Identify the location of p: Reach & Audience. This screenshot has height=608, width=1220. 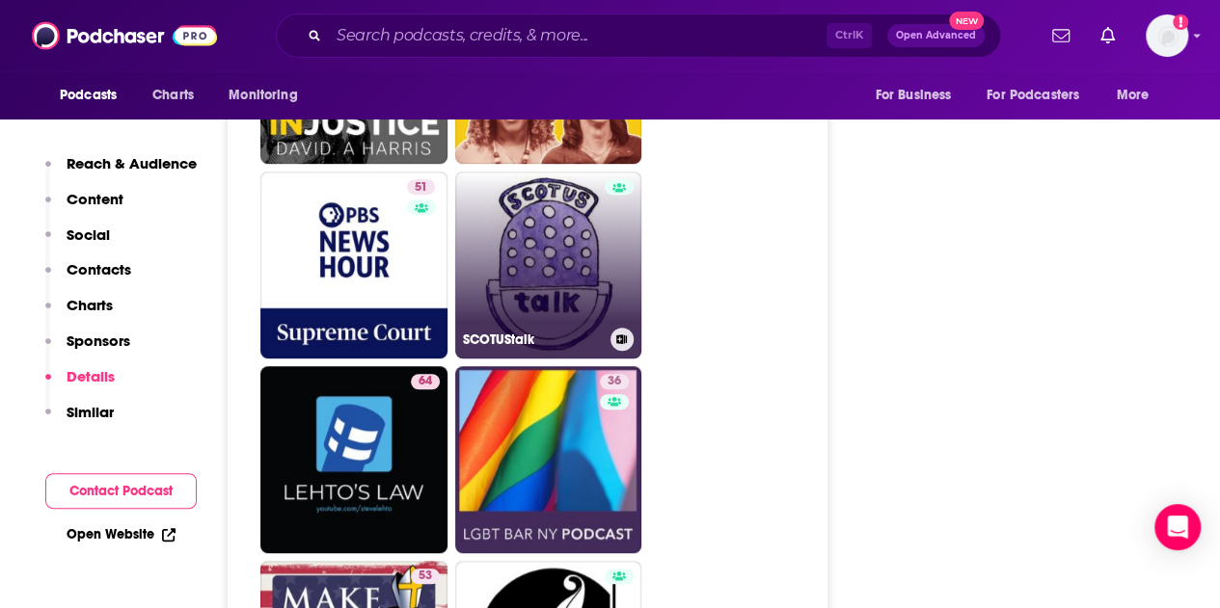
(131, 163).